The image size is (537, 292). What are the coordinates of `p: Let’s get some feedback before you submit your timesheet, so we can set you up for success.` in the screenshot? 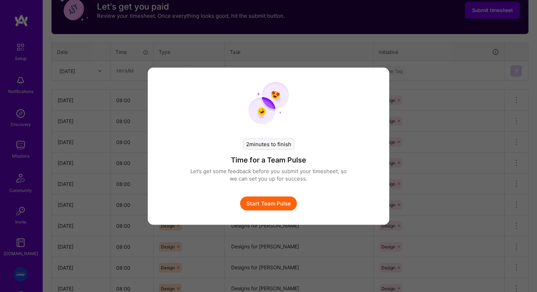 It's located at (268, 175).